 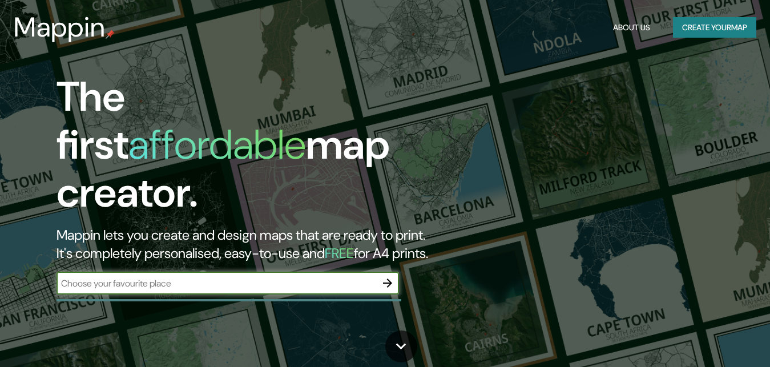 What do you see at coordinates (249, 150) in the screenshot?
I see `h1: The first map creator.` at bounding box center [249, 150].